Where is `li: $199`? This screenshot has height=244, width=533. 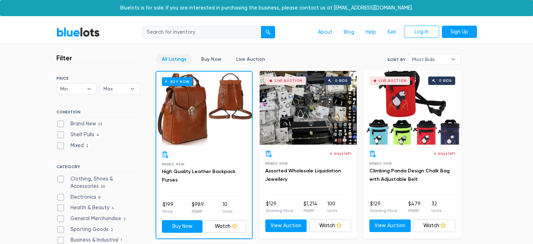 li: $199 is located at coordinates (168, 208).